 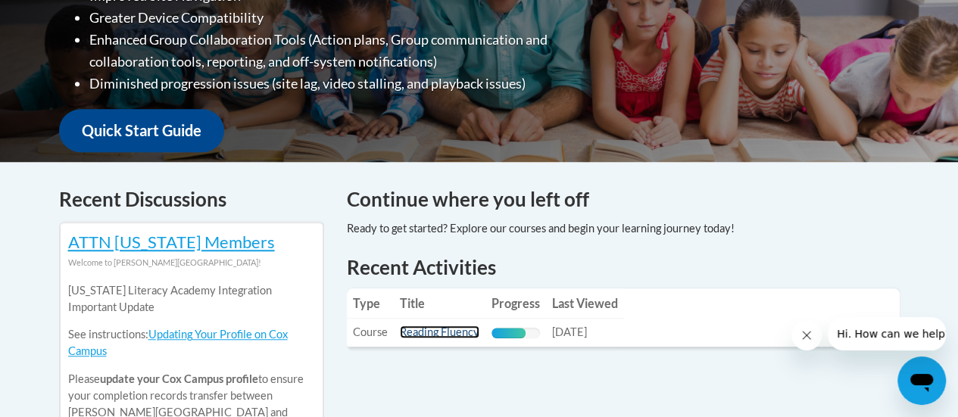 What do you see at coordinates (192, 343) in the screenshot?
I see `p: See instructions:` at bounding box center [192, 343].